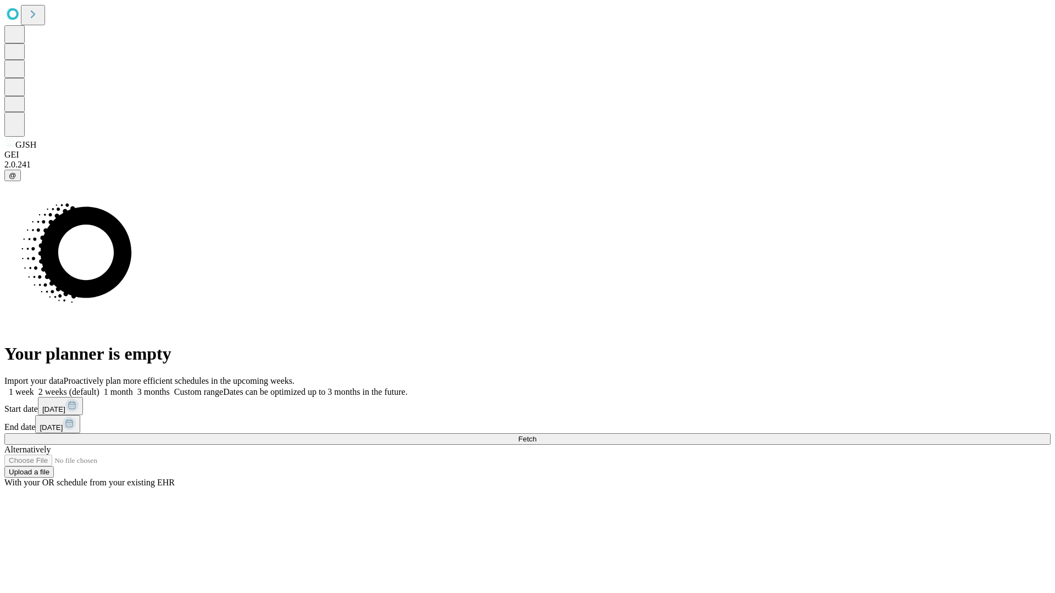 This screenshot has height=593, width=1055. I want to click on span: 3 months, so click(153, 392).